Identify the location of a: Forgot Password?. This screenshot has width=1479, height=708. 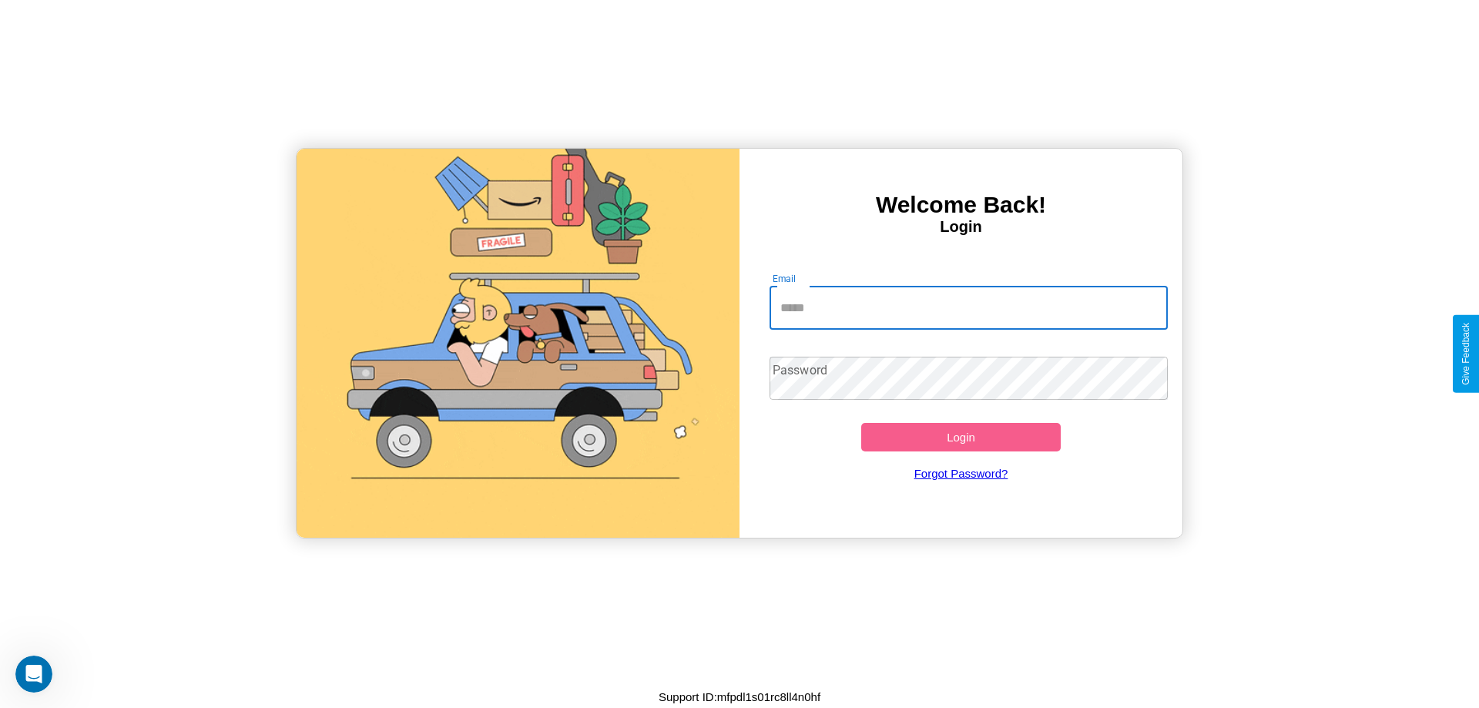
(961, 473).